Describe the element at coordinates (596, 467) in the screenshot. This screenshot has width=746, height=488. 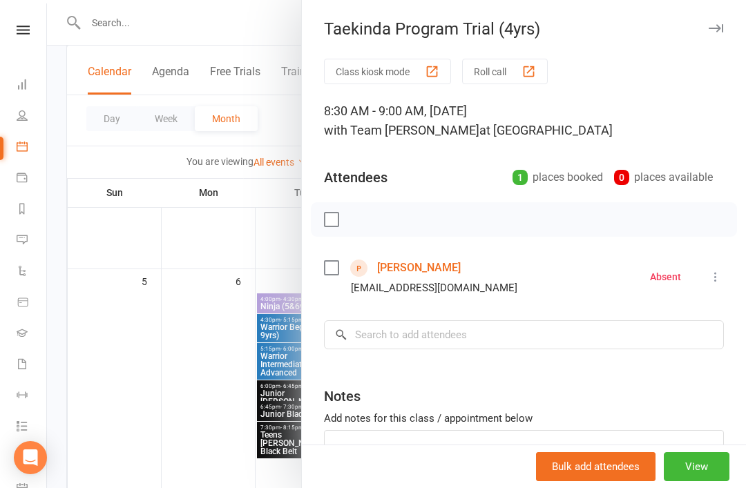
I see `button: Bulk add attendees` at that location.